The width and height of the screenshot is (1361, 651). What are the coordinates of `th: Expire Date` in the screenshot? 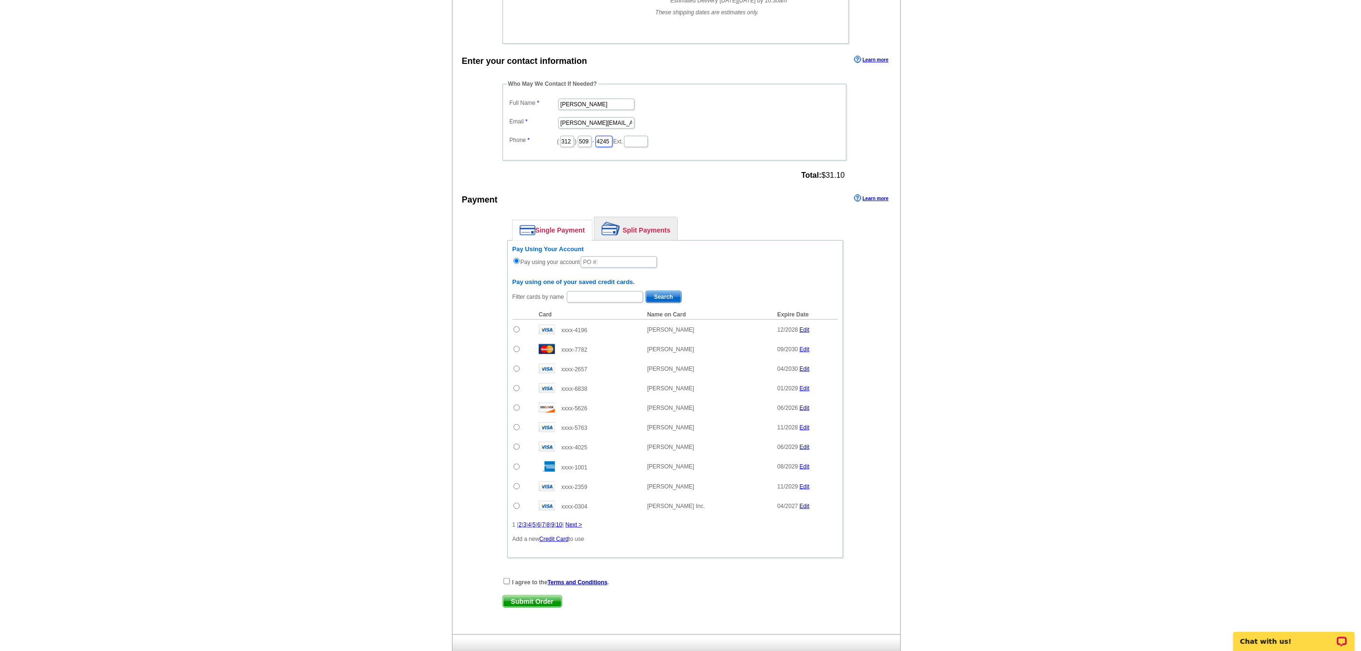 It's located at (805, 314).